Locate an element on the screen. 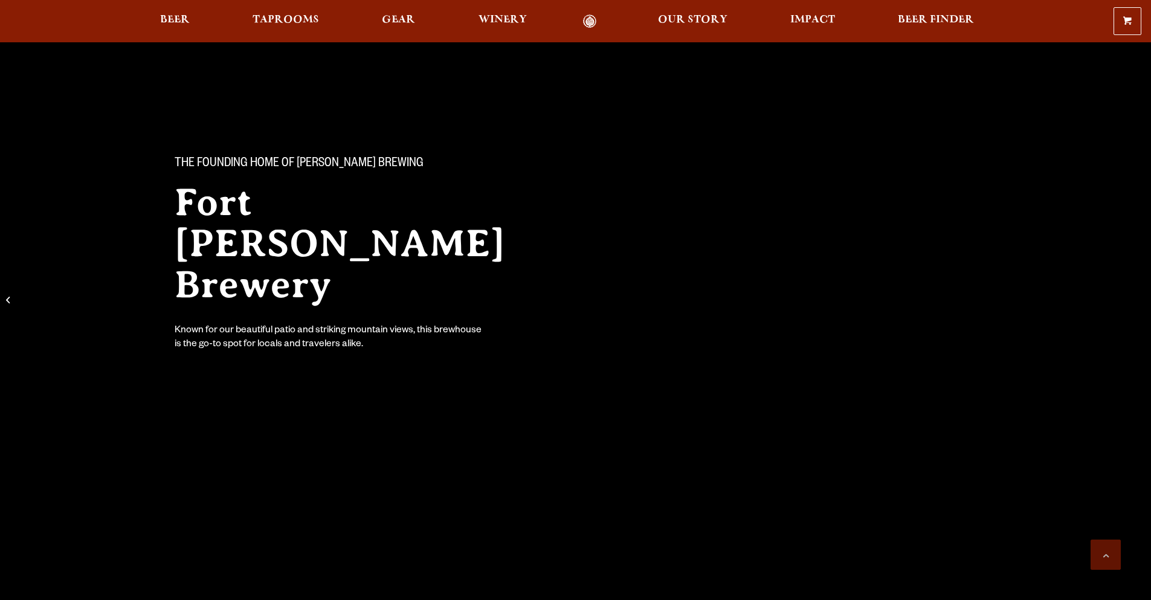 The height and width of the screenshot is (600, 1151). span: Beer Finder is located at coordinates (936, 20).